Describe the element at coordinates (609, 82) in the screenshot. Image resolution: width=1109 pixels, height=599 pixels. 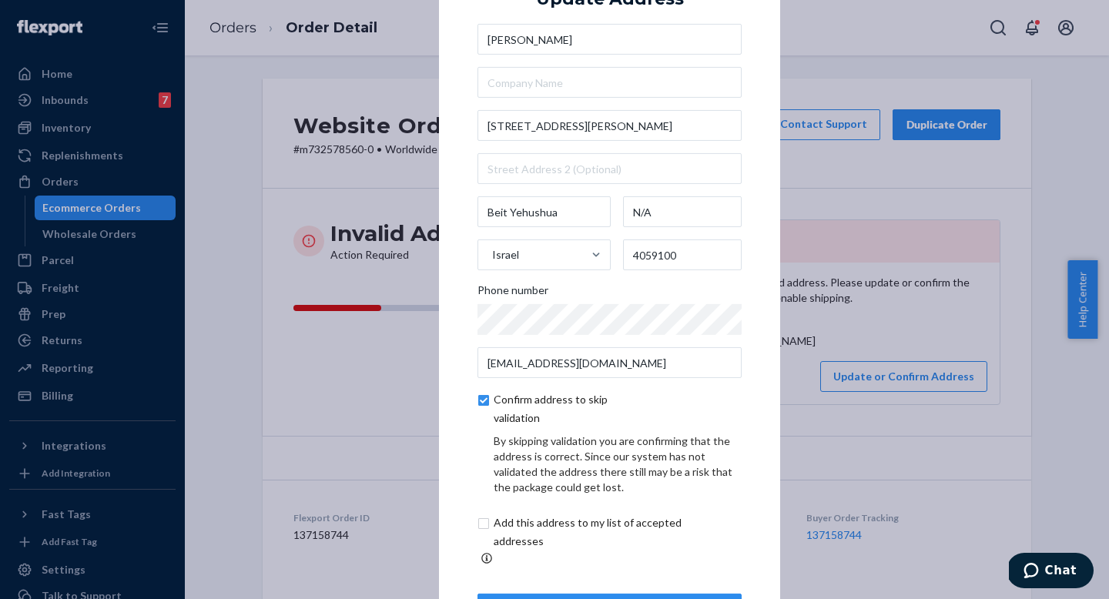
I see `input: Company Name` at that location.